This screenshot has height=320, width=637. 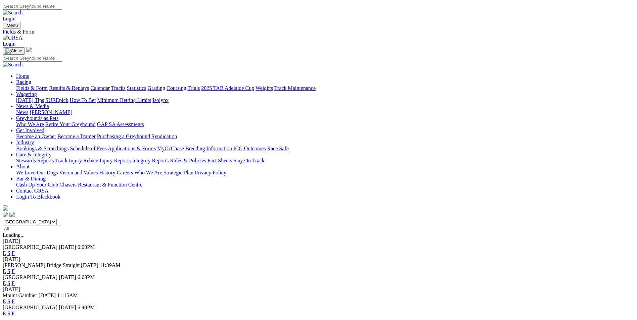 I want to click on a: Cash Up Your Club, so click(x=37, y=185).